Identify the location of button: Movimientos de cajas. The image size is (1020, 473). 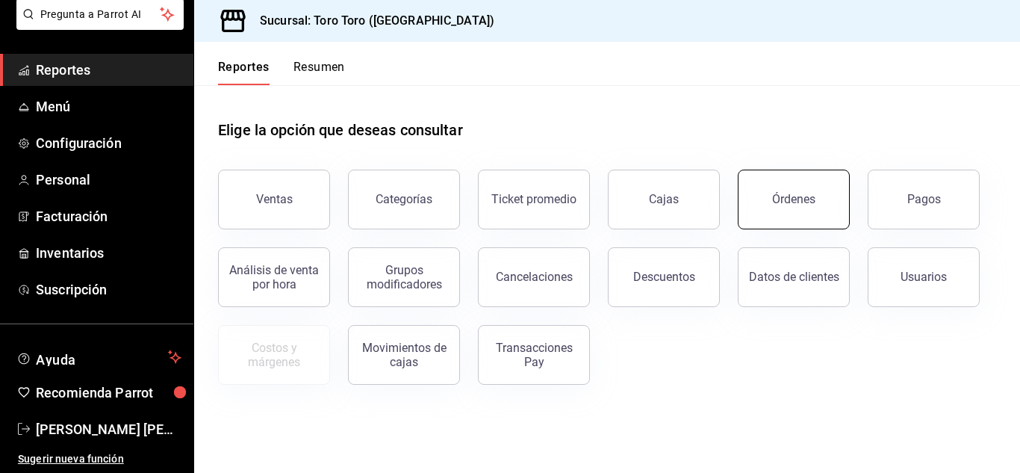
(404, 355).